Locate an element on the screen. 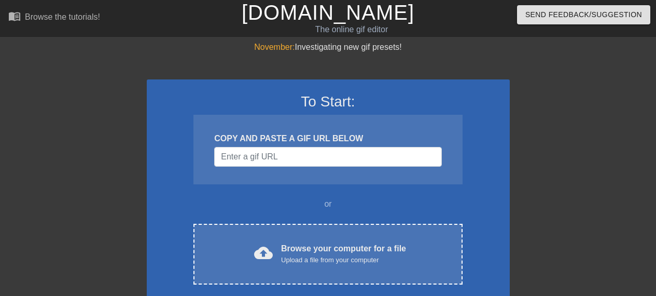 The height and width of the screenshot is (296, 656). div: Browse the tutorials! is located at coordinates (62, 17).